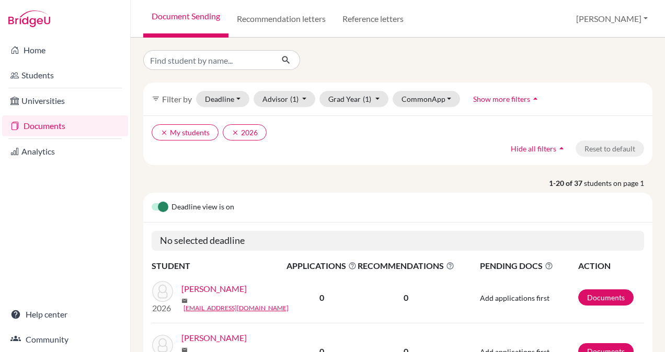  Describe the element at coordinates (65, 50) in the screenshot. I see `a: Home` at that location.